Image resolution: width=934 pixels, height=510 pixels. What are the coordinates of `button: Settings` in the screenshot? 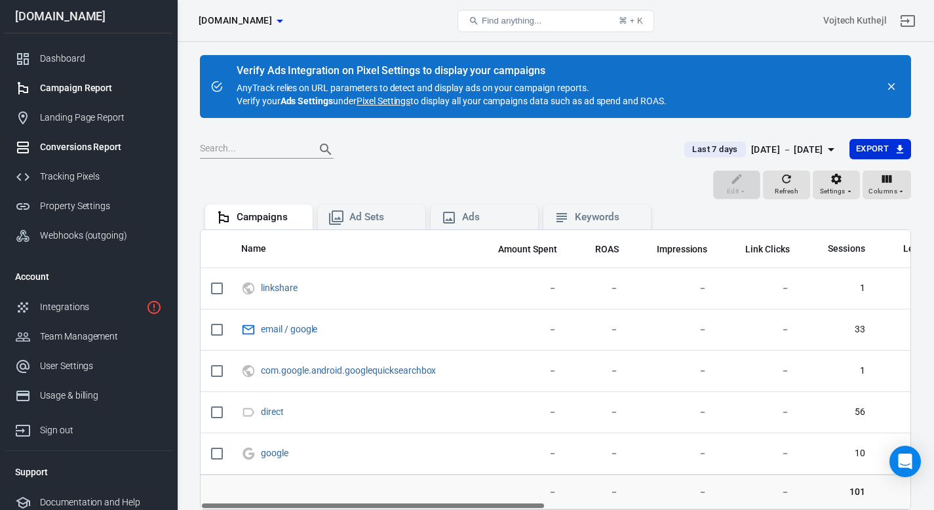 It's located at (837, 185).